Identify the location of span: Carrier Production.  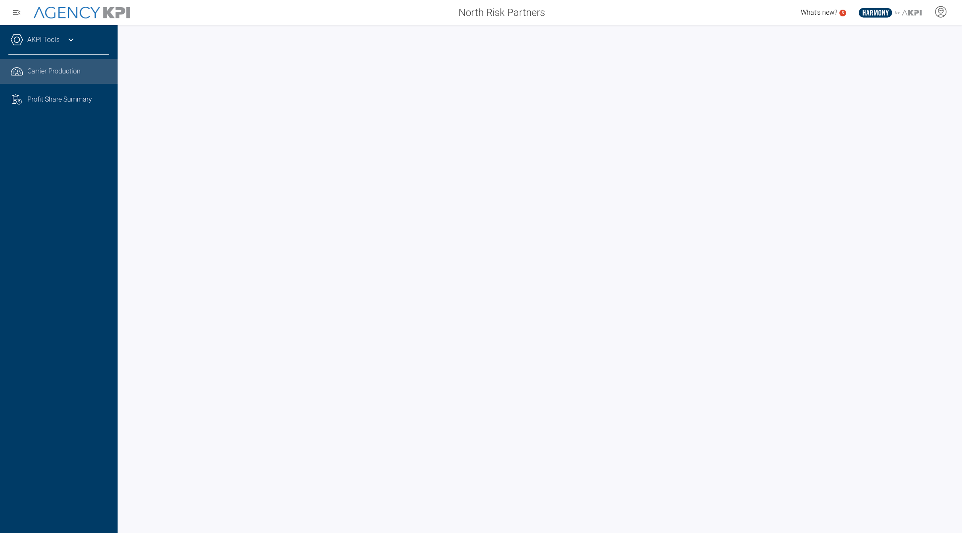
(54, 71).